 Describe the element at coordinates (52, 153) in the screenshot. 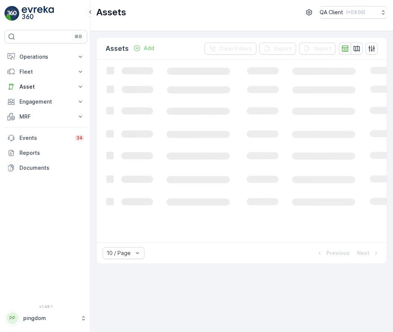

I see `p: Reports` at that location.